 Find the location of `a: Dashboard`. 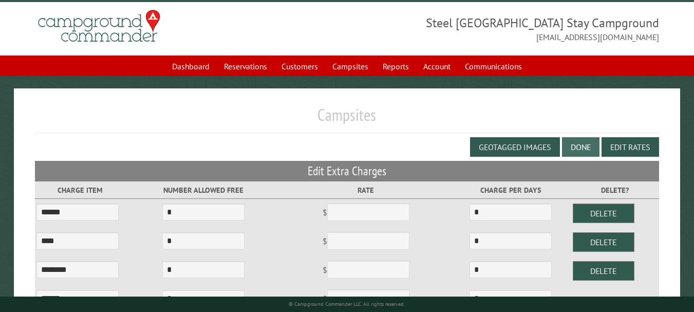

a: Dashboard is located at coordinates (191, 66).